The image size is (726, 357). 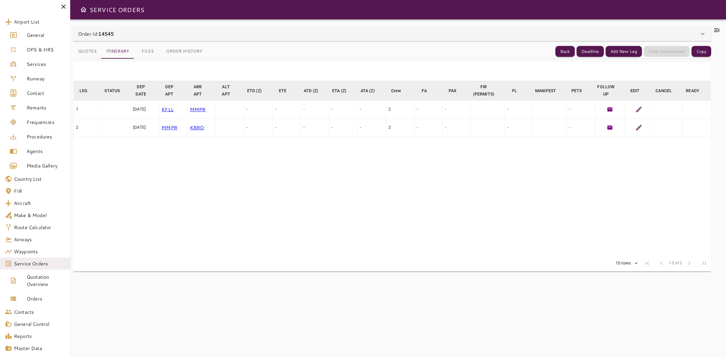 I want to click on span: Procedures, so click(x=46, y=137).